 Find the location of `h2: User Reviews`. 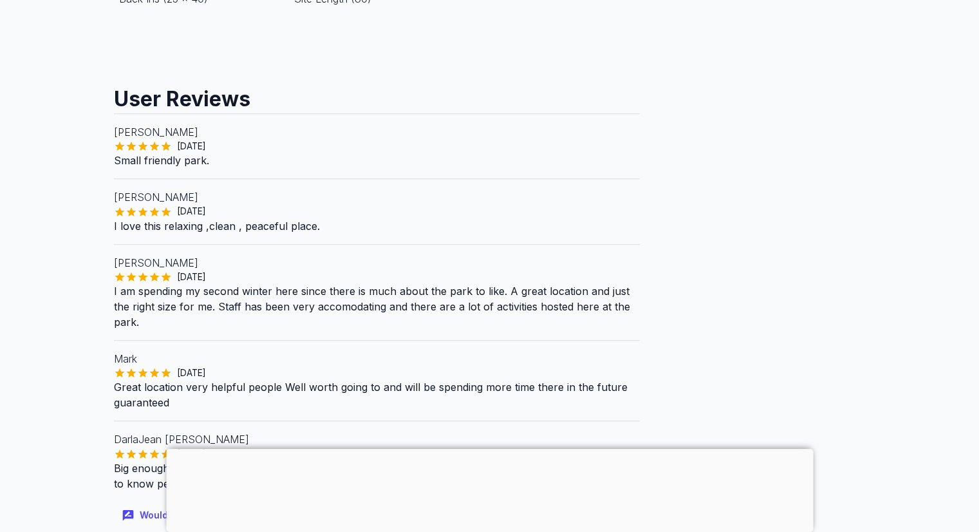

h2: User Reviews is located at coordinates (377, 94).